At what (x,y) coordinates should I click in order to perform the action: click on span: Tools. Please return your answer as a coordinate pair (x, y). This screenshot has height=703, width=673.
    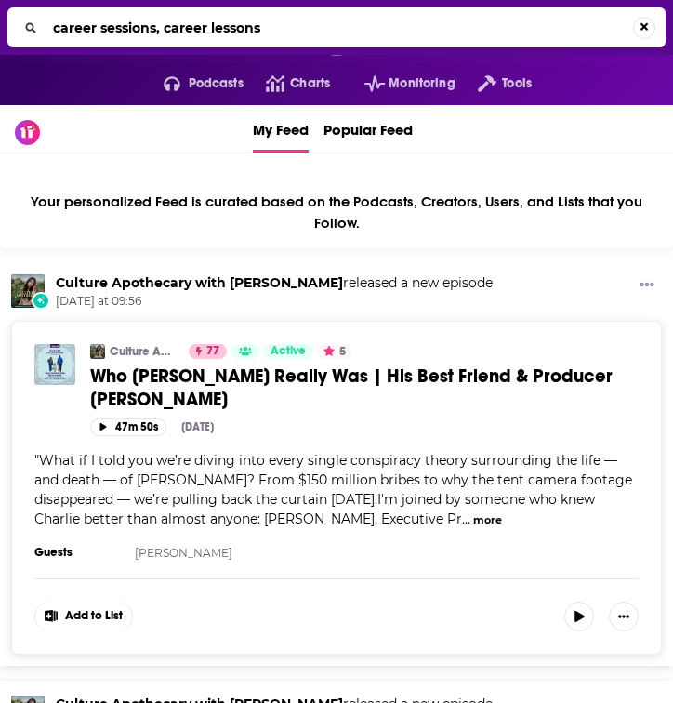
    Looking at the image, I should click on (517, 84).